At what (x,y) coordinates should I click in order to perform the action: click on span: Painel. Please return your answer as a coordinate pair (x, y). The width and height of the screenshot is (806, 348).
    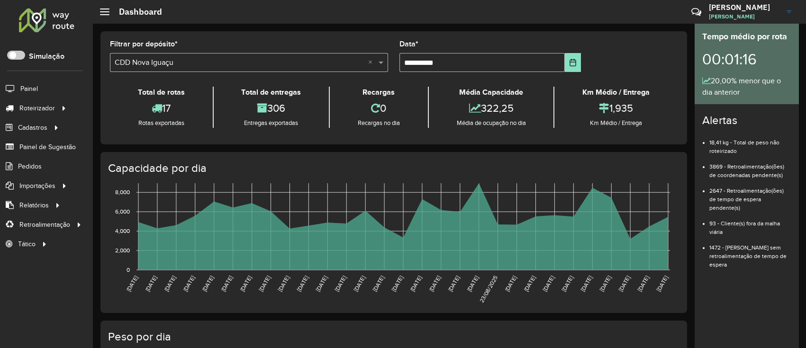
    Looking at the image, I should click on (29, 89).